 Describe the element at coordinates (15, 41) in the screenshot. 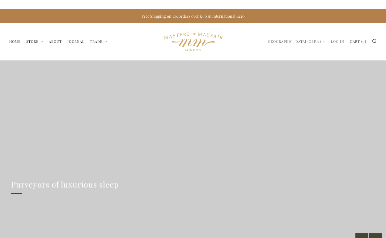

I see `a: Home` at that location.